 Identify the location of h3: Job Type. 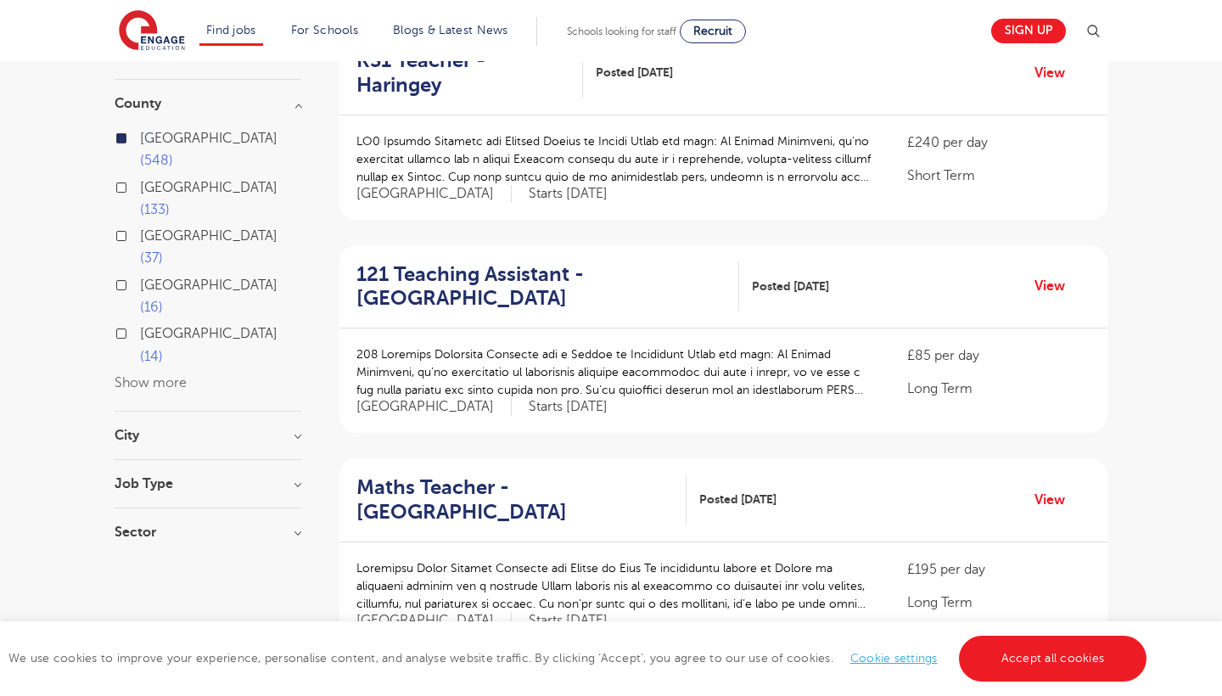
(208, 484).